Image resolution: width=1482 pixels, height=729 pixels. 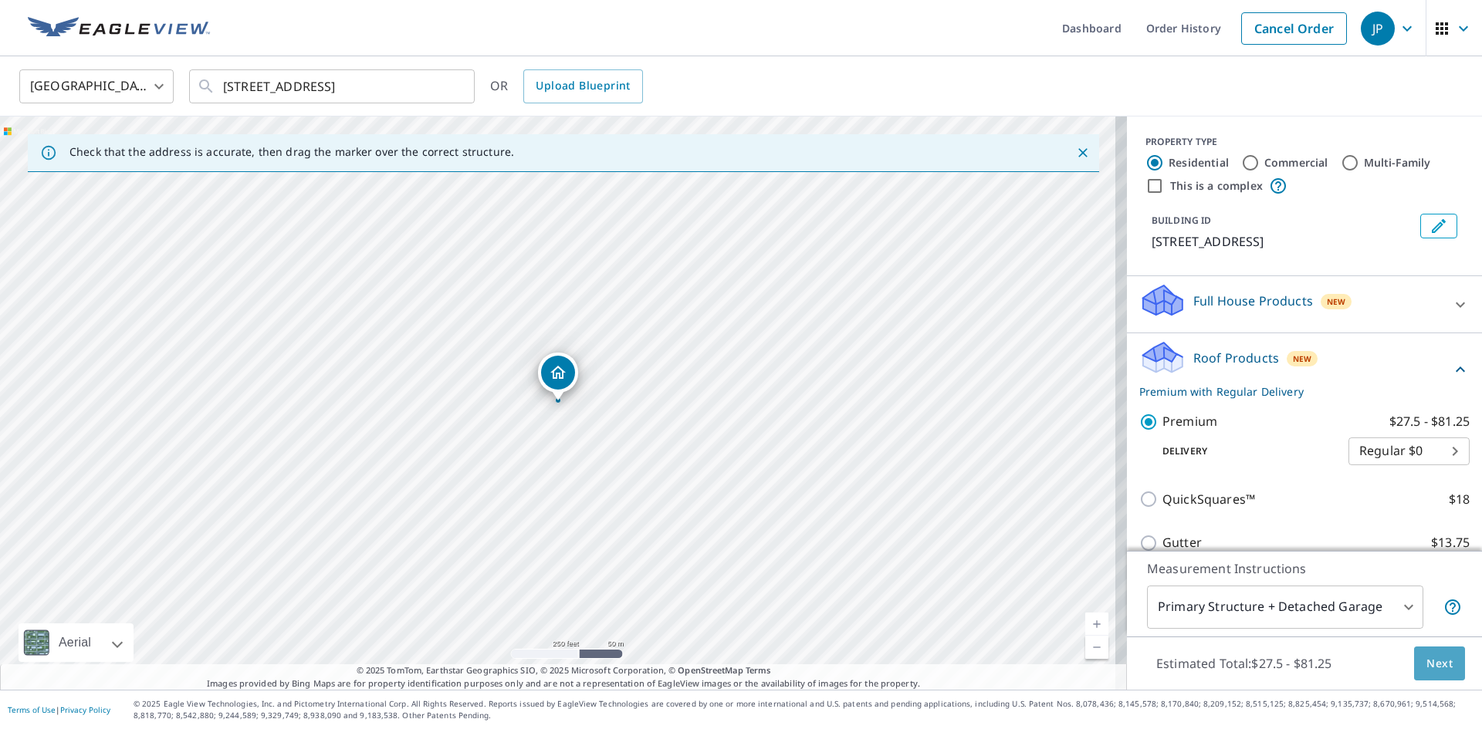 What do you see at coordinates (803, 710) in the screenshot?
I see `p: © 2025 Eagle View Technologies, Inc. and Pictometry International Corp. All Rights Reserved. Repo...` at bounding box center [803, 710].